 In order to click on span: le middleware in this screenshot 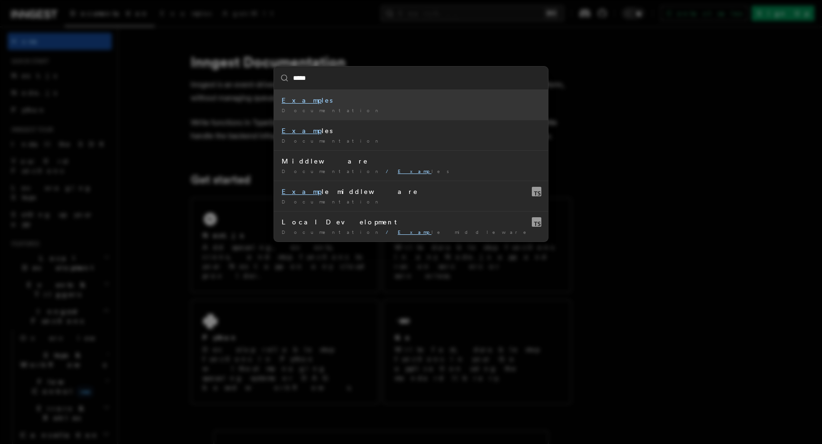, I will do `click(465, 232)`.